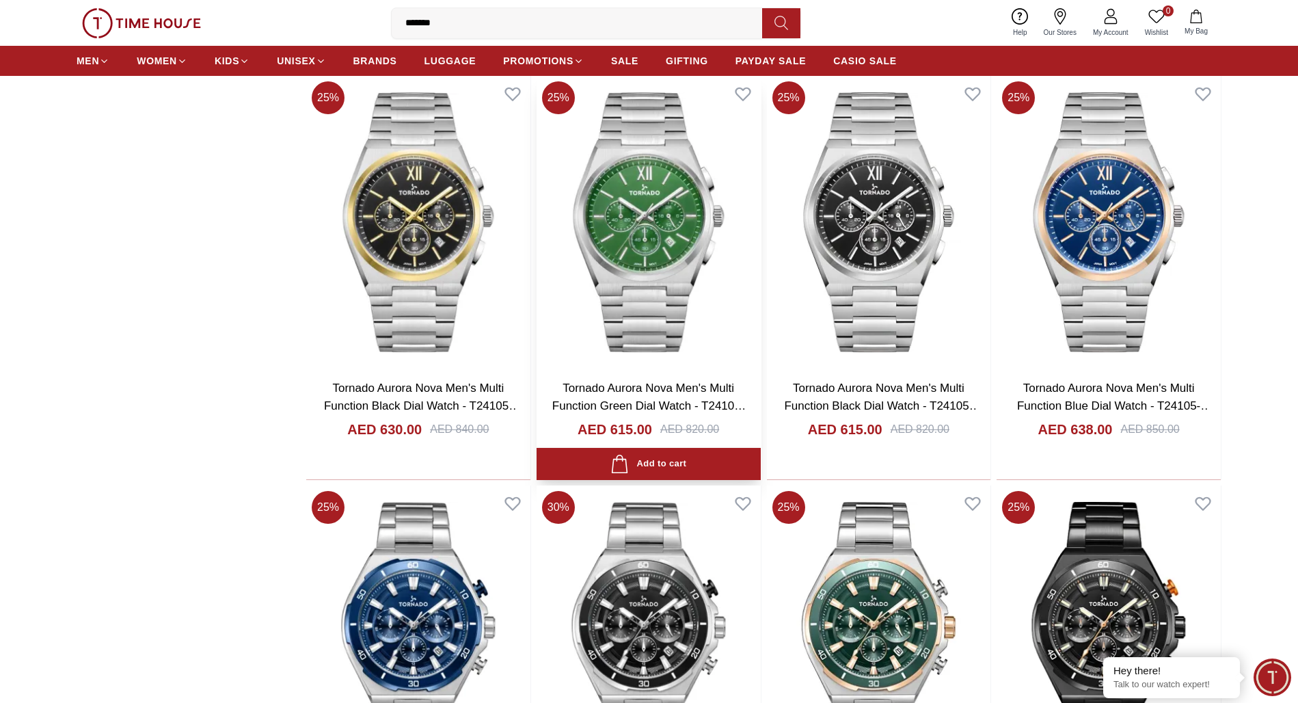 The image size is (1298, 703). Describe the element at coordinates (232, 61) in the screenshot. I see `a: KIDS` at that location.